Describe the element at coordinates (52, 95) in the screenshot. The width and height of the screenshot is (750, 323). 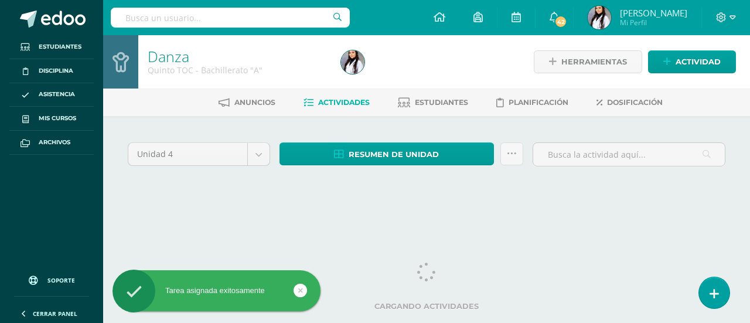
I see `a: Asistencia` at that location.